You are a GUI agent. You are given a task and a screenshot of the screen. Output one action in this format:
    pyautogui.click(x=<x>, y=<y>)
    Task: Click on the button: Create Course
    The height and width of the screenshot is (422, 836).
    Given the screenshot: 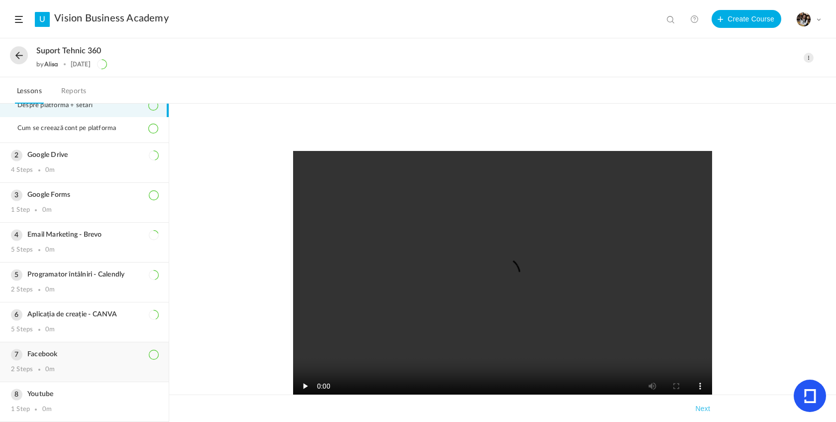 What is the action you would take?
    pyautogui.click(x=747, y=19)
    